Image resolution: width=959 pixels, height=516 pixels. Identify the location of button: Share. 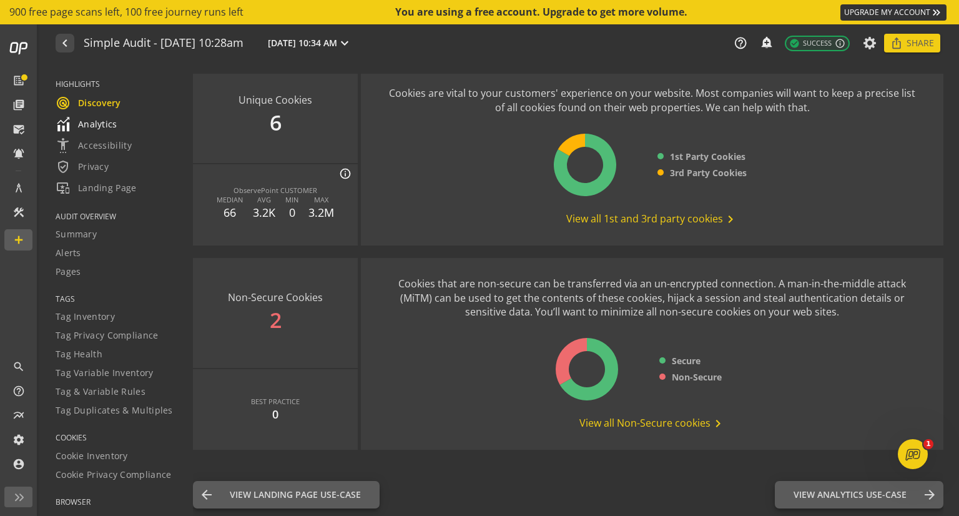
(912, 43).